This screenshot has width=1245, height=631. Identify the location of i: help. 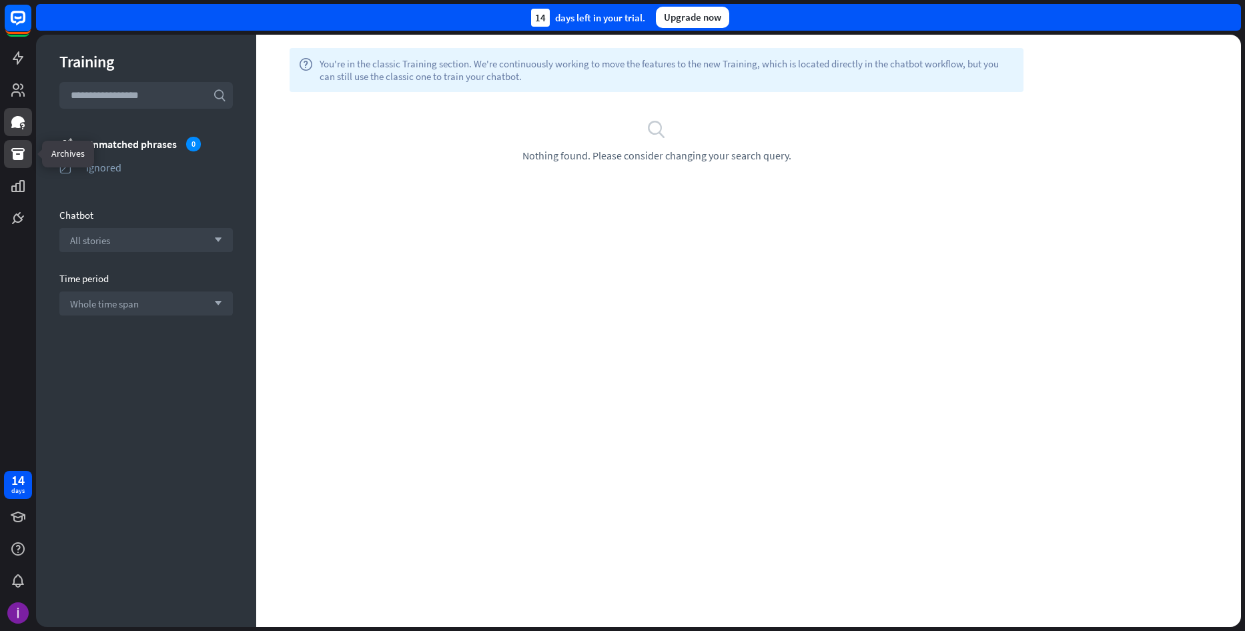
(306, 70).